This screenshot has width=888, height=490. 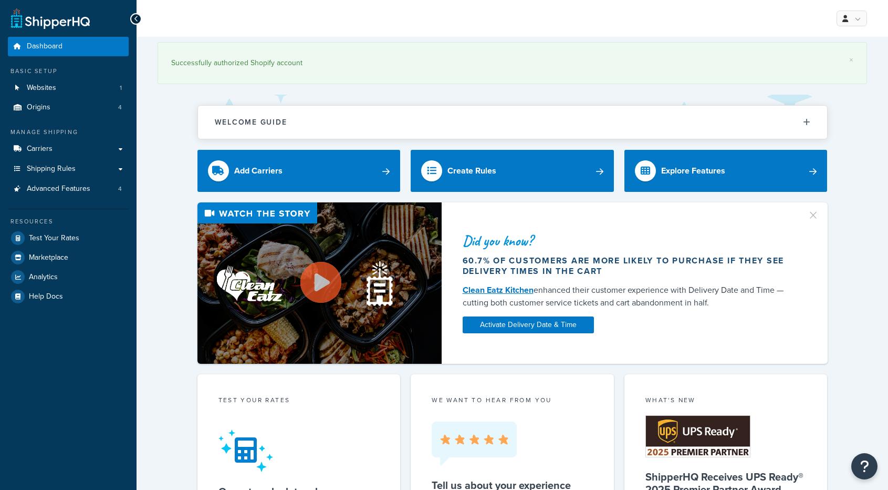 I want to click on a: Advanced Features4, so click(x=68, y=189).